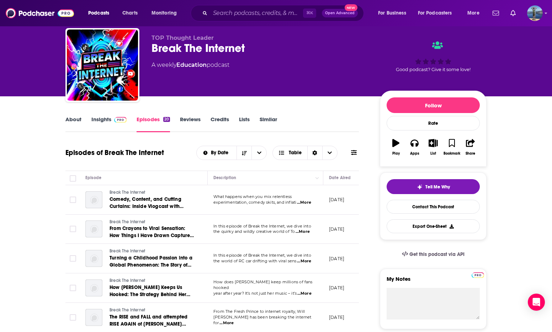 The image size is (552, 332). I want to click on span: Podcasts, so click(98, 13).